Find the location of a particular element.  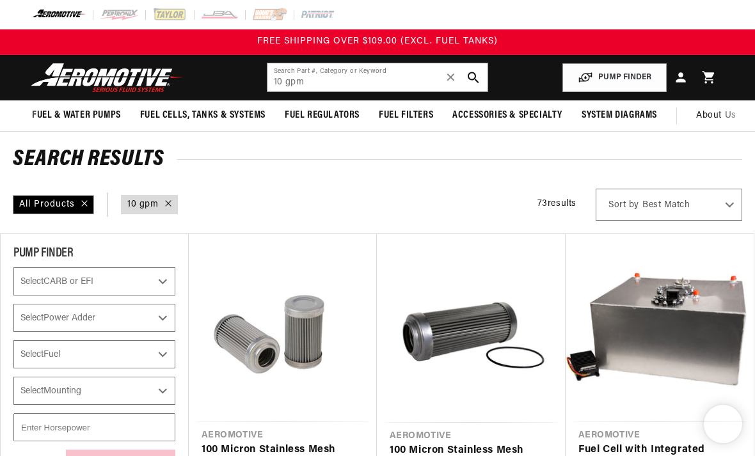

span: 73 results is located at coordinates (557, 204).